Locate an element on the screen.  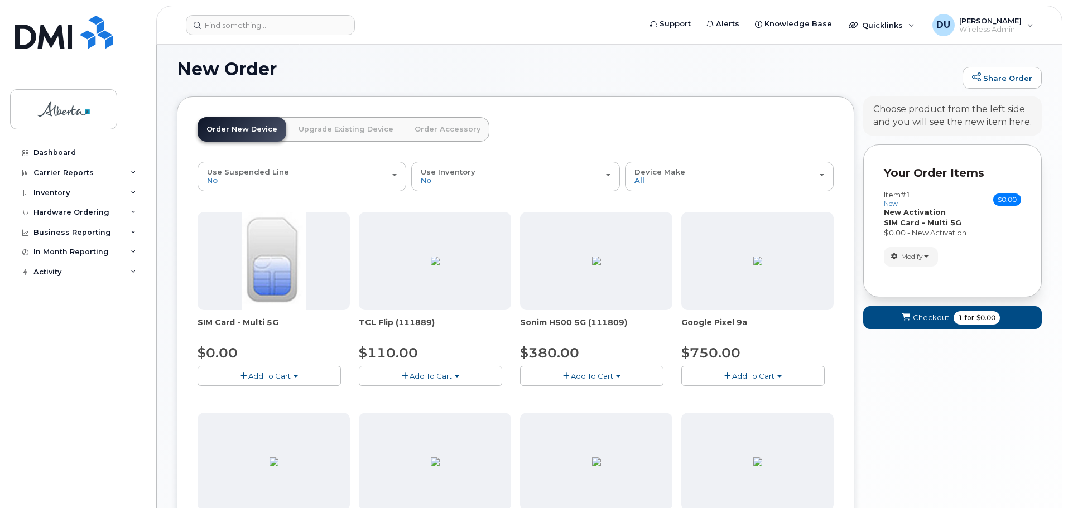
span: Use Inventory is located at coordinates (448, 172).